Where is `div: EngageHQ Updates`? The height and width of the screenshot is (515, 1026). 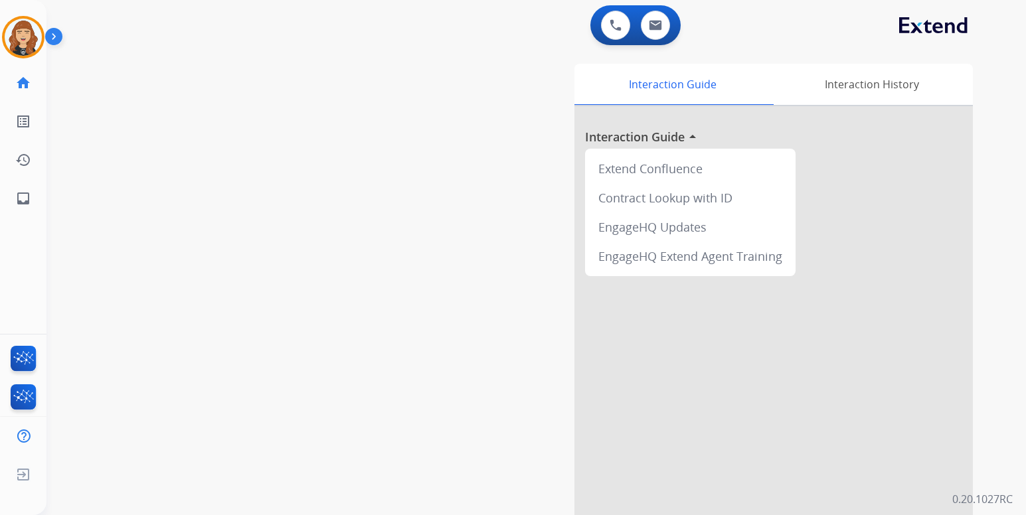 div: EngageHQ Updates is located at coordinates (690, 227).